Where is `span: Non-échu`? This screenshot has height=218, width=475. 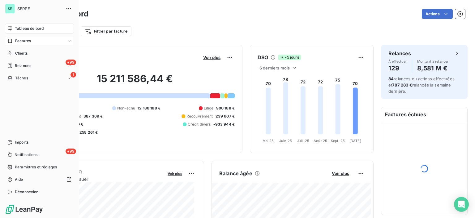
span: Non-échu is located at coordinates (126, 108).